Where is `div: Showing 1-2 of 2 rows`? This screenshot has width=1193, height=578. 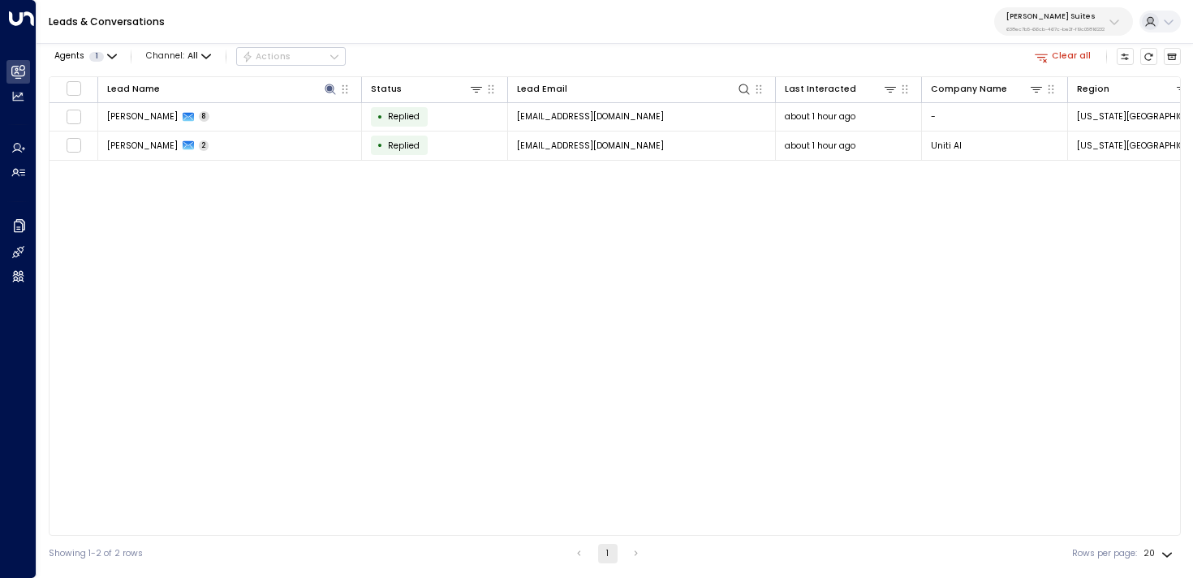 div: Showing 1-2 of 2 rows is located at coordinates (96, 553).